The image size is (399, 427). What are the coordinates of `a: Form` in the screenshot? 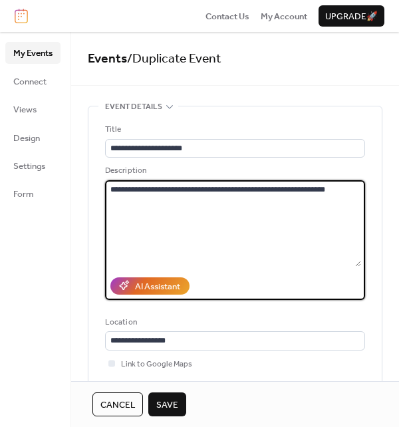 It's located at (33, 193).